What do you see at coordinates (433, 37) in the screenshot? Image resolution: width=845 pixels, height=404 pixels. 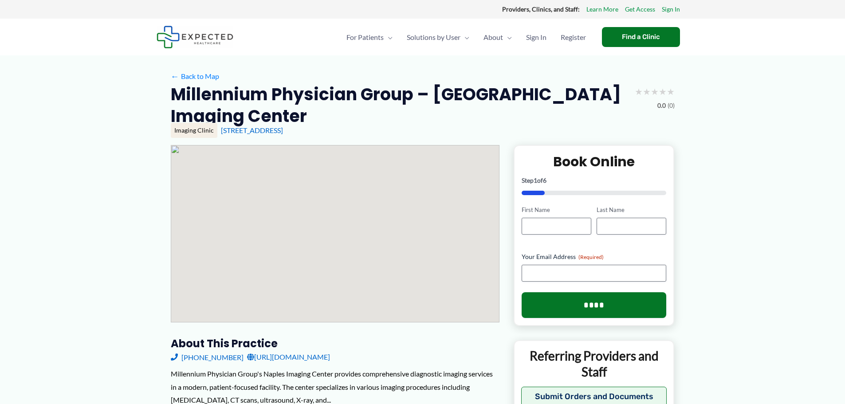 I see `span: Solutions by User` at bounding box center [433, 37].